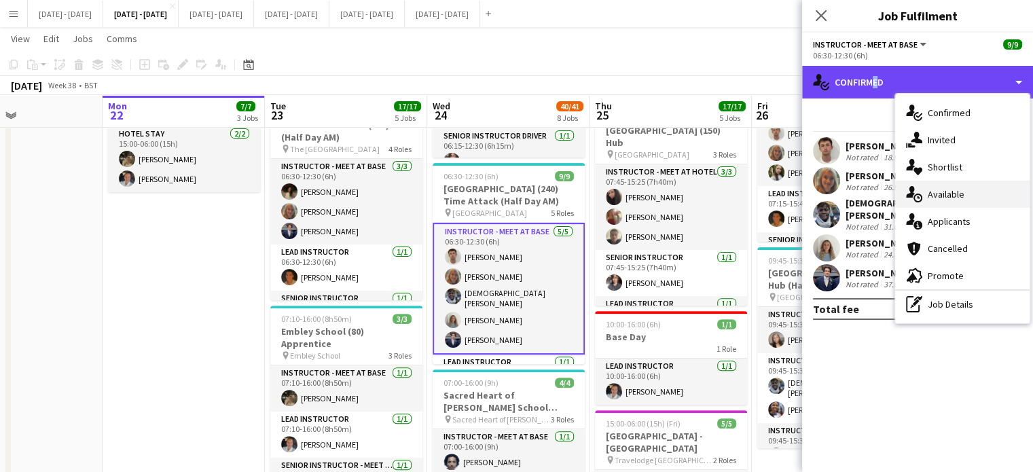 This screenshot has width=1033, height=472. Describe the element at coordinates (316, 319) in the screenshot. I see `span: 07:10-16:00 (8h50m)` at that location.